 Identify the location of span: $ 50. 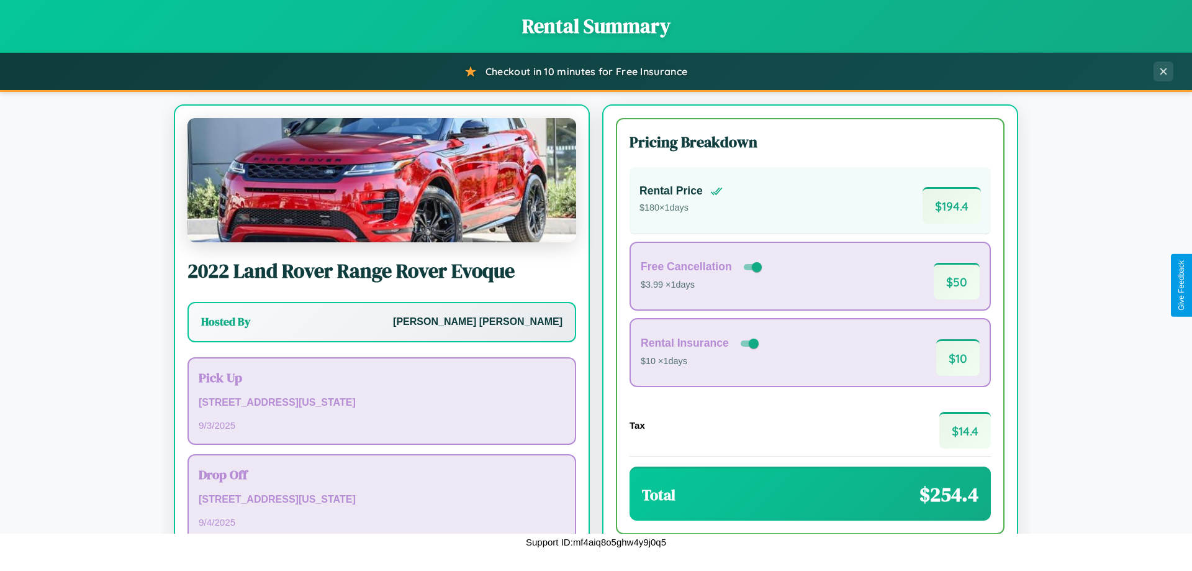
(957, 281).